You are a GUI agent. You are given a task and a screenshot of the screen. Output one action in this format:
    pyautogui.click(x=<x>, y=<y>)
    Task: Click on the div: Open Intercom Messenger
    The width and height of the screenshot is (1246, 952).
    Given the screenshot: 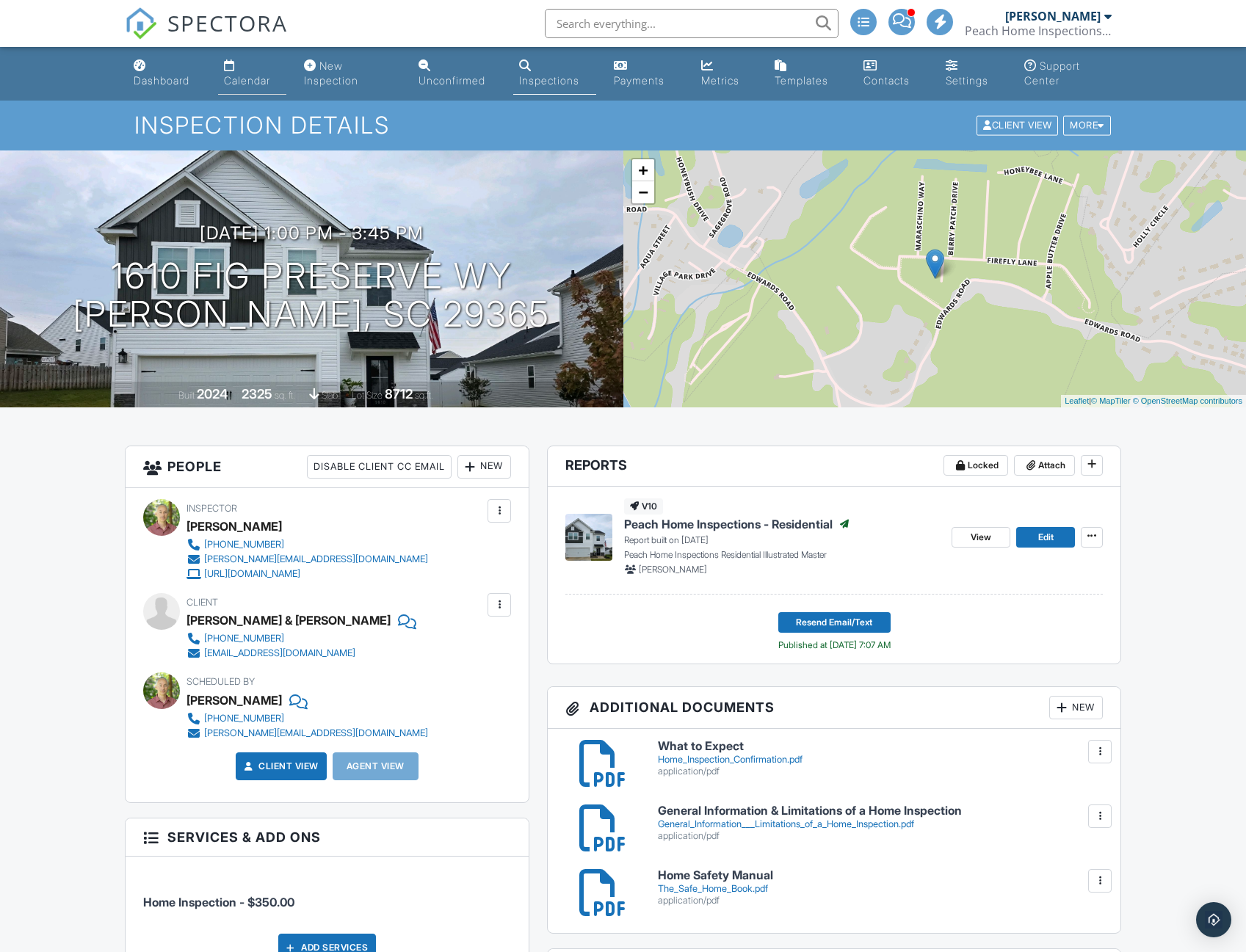 What is the action you would take?
    pyautogui.click(x=1214, y=920)
    